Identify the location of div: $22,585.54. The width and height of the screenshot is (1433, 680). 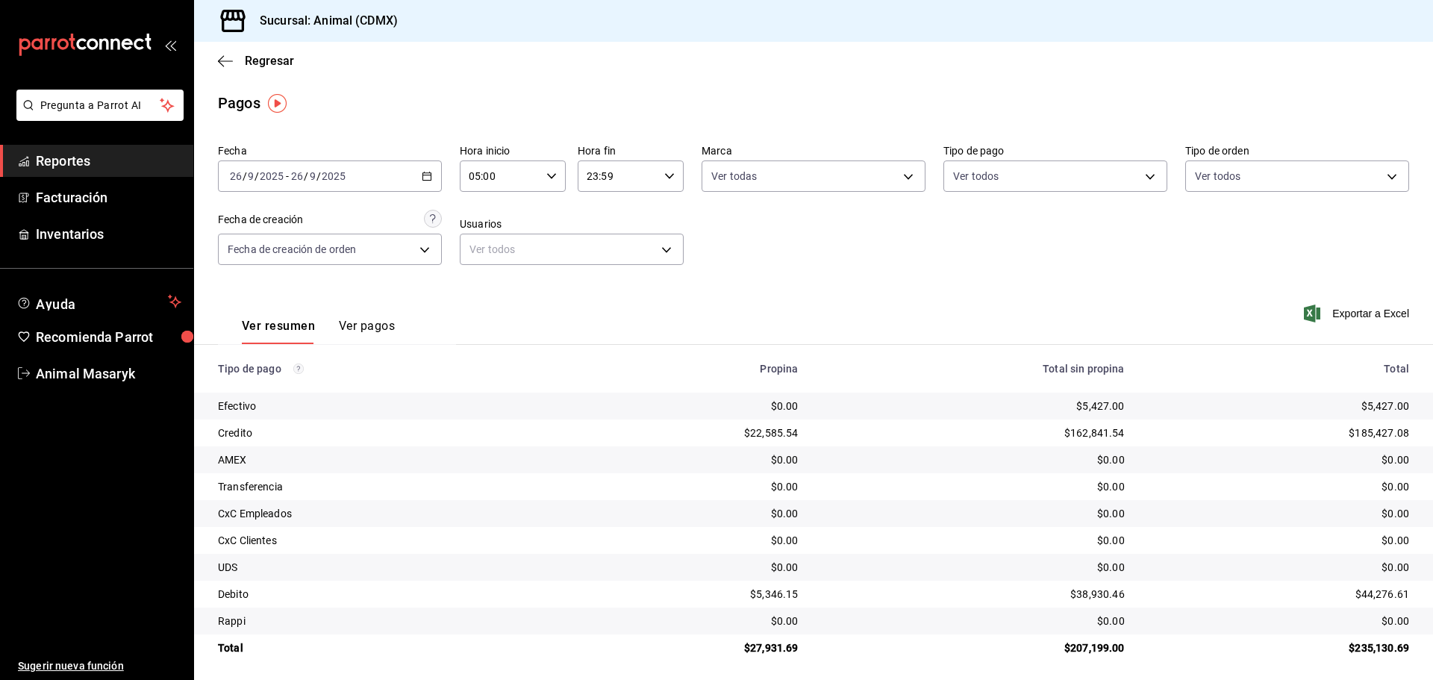
(690, 433).